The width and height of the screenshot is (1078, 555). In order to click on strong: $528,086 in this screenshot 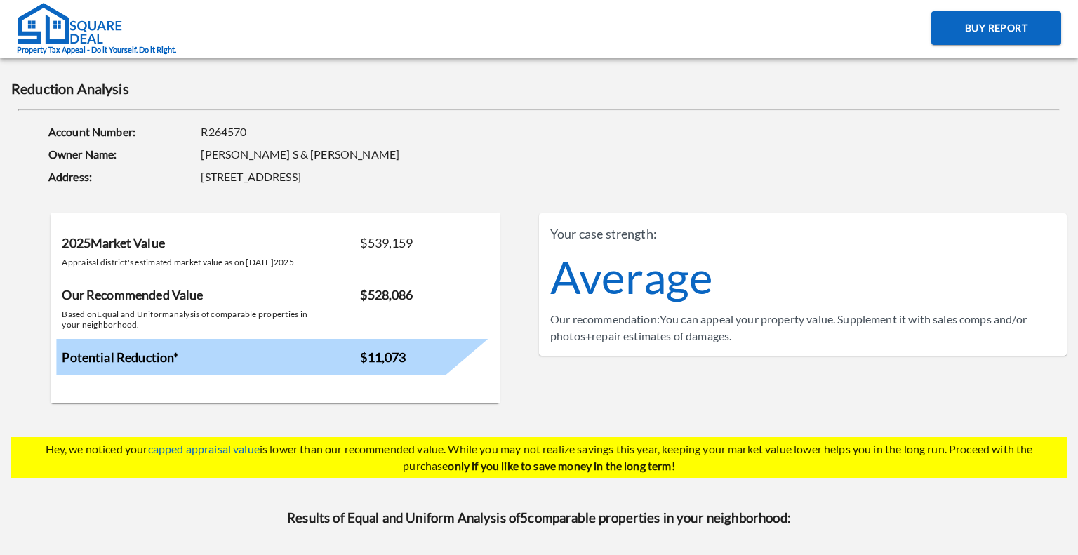, I will do `click(386, 295)`.